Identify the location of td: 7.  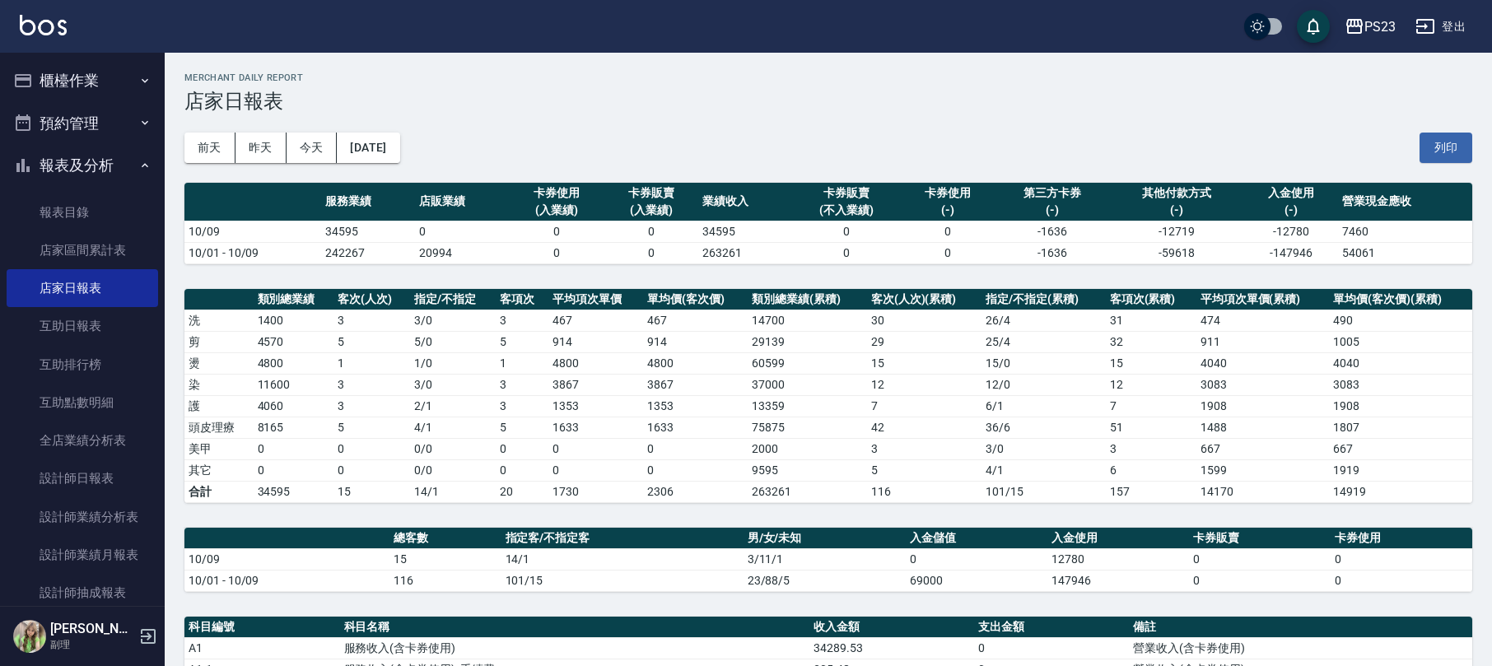
(924, 406).